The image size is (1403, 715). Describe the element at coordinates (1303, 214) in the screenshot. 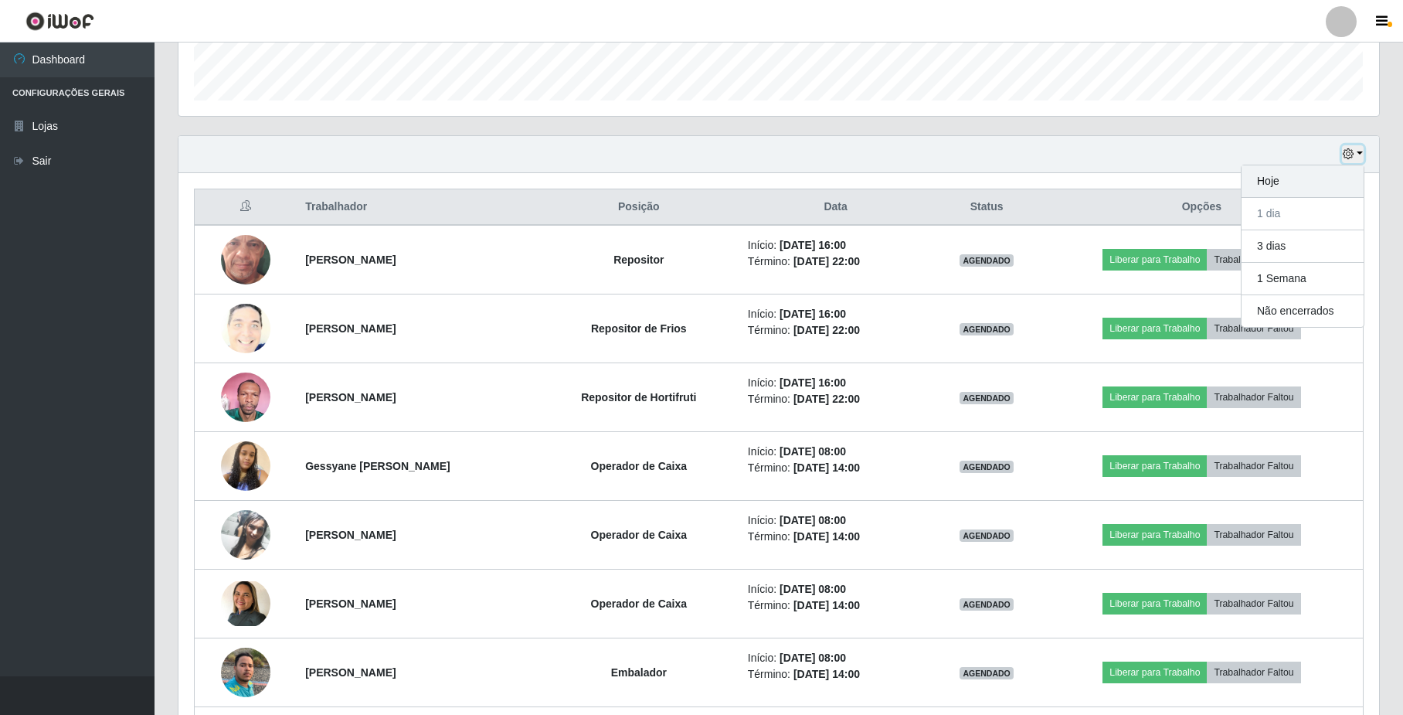

I see `button: 1 dia` at that location.